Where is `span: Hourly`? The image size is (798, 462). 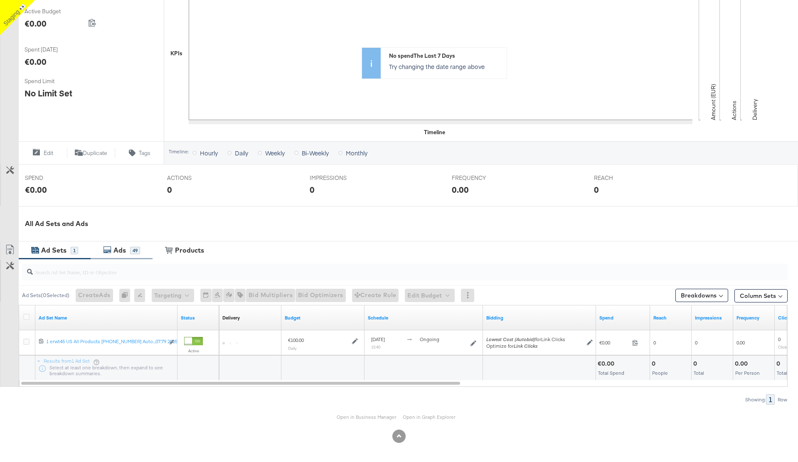
span: Hourly is located at coordinates (209, 153).